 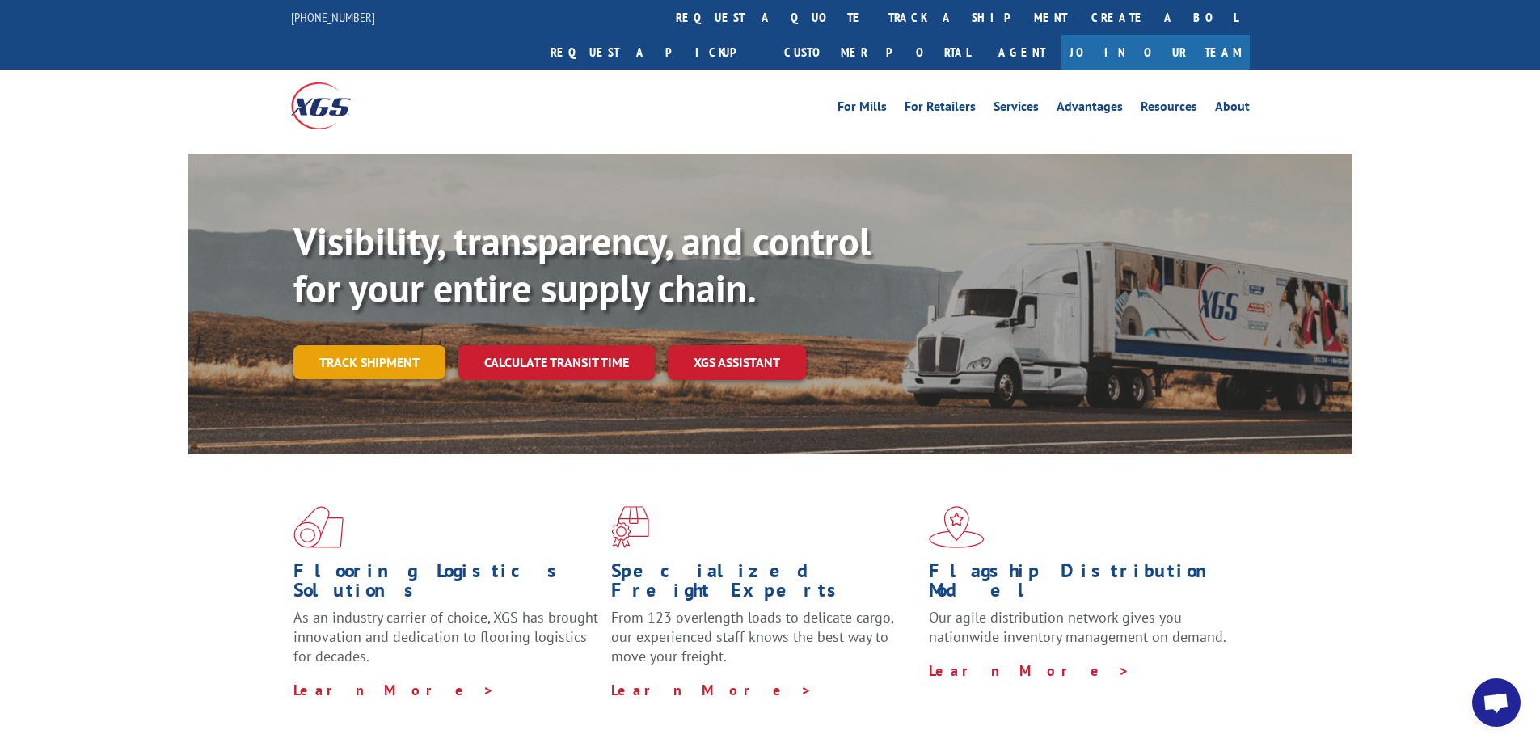 I want to click on a: Calculate transit time, so click(x=556, y=362).